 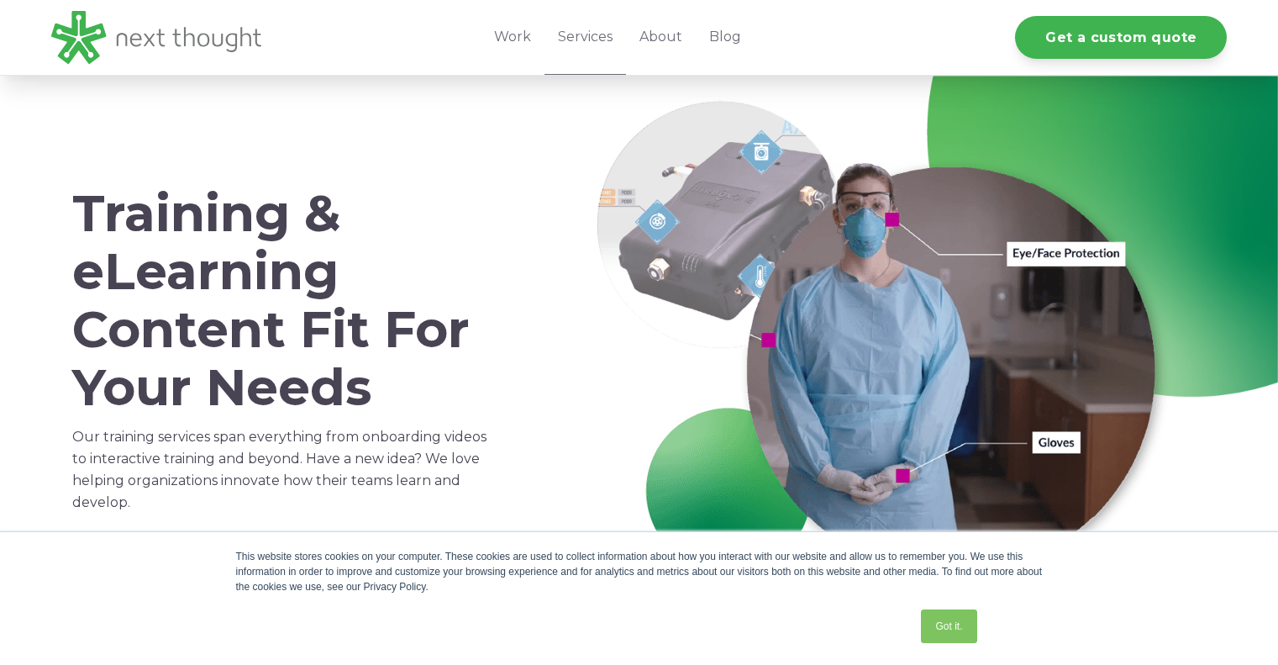 I want to click on a: Get a custom quote, so click(x=1121, y=37).